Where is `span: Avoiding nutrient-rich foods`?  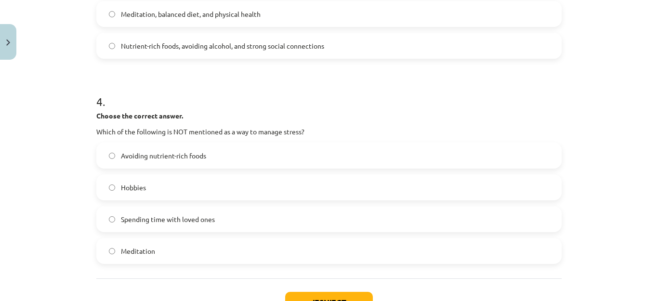 span: Avoiding nutrient-rich foods is located at coordinates (163, 156).